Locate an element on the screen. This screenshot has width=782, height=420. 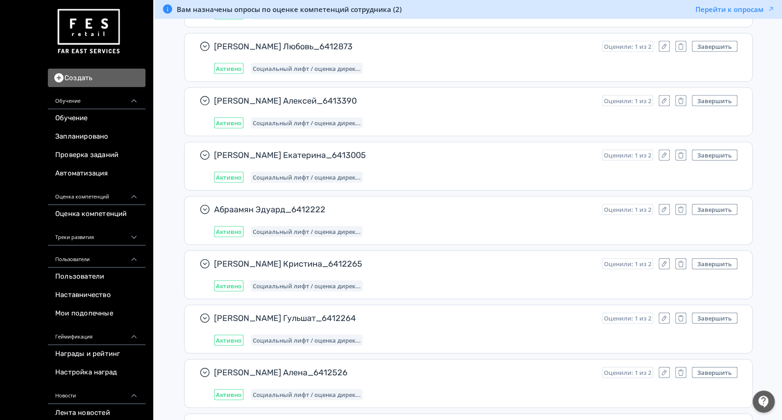
img: https://files.teachbase.ru/system/account/57463/logo/medium-936fc5084dd2c598f50a98b9cbe0469a.png is located at coordinates (88, 31).